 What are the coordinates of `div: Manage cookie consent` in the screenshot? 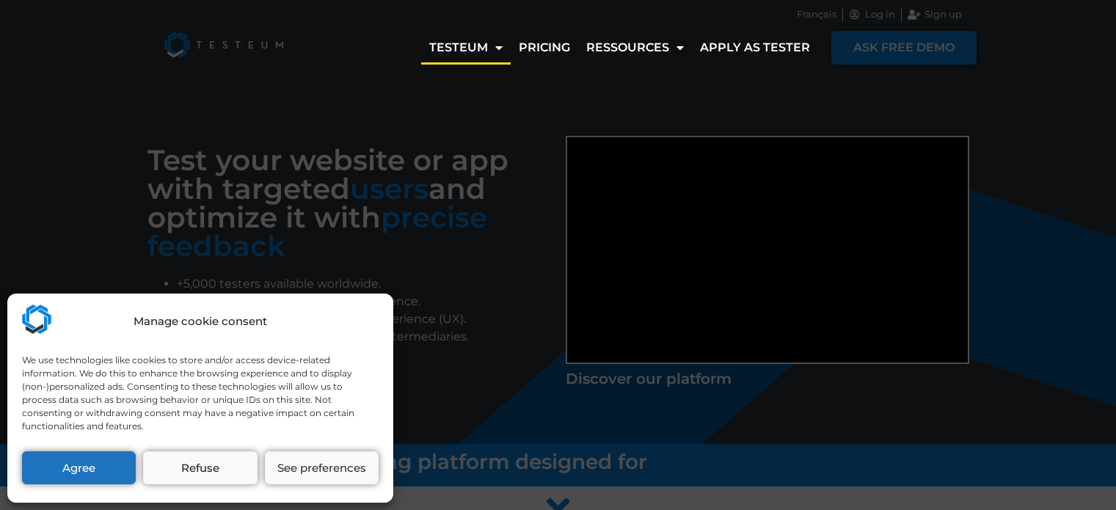 It's located at (200, 321).